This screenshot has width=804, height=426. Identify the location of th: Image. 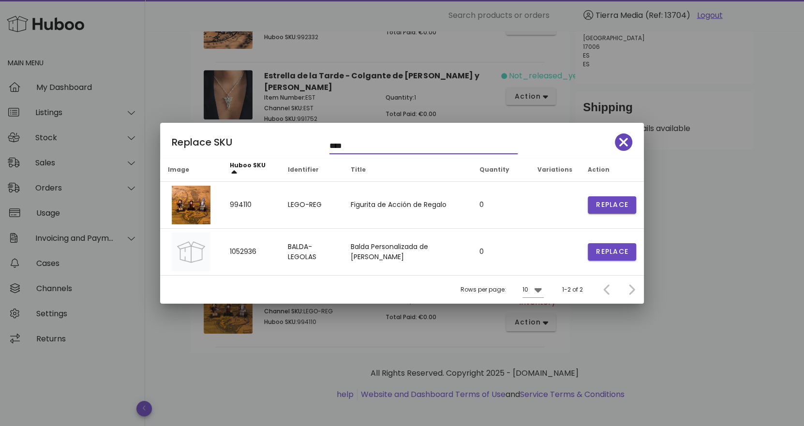
(191, 170).